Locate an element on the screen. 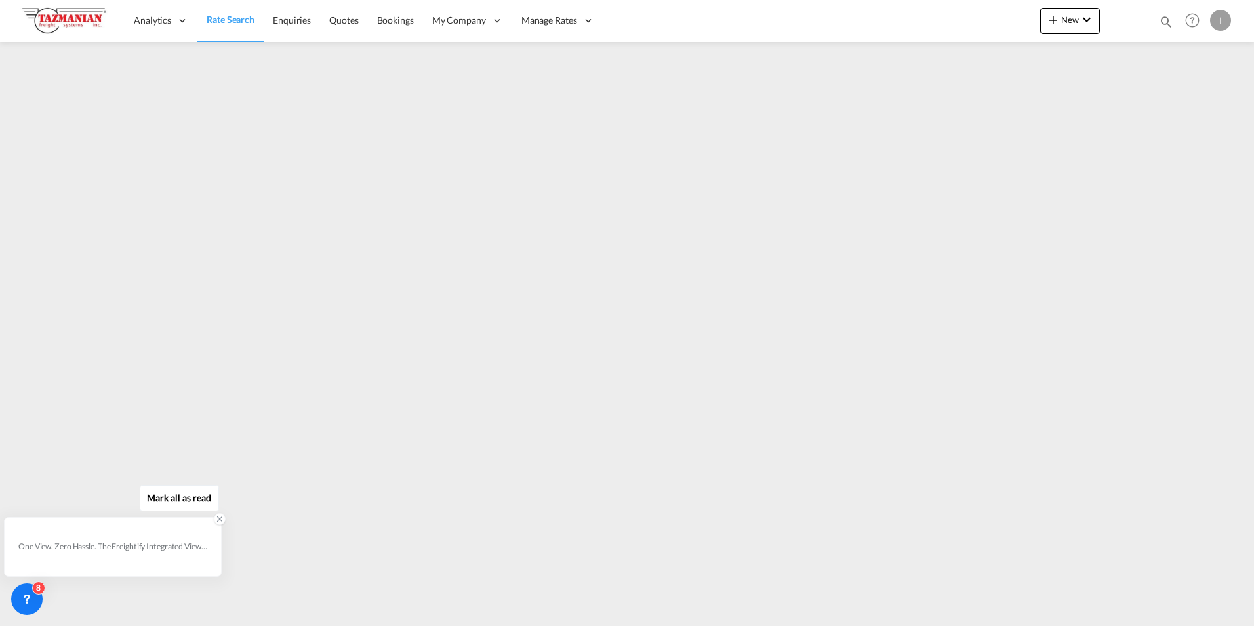 This screenshot has height=626, width=1254. span: My Company is located at coordinates (459, 20).